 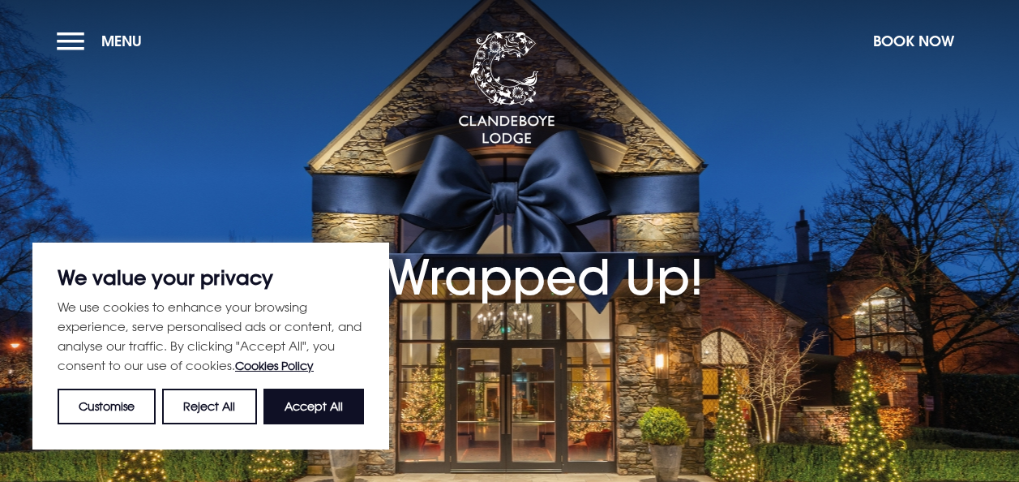 I want to click on button: Customise, so click(x=106, y=406).